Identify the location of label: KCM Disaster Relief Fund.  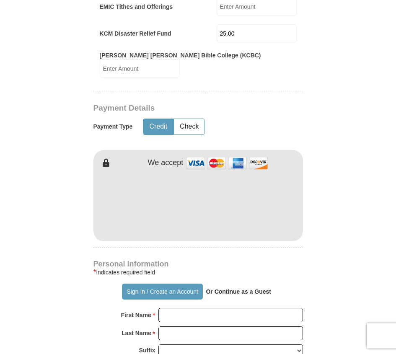
(135, 34).